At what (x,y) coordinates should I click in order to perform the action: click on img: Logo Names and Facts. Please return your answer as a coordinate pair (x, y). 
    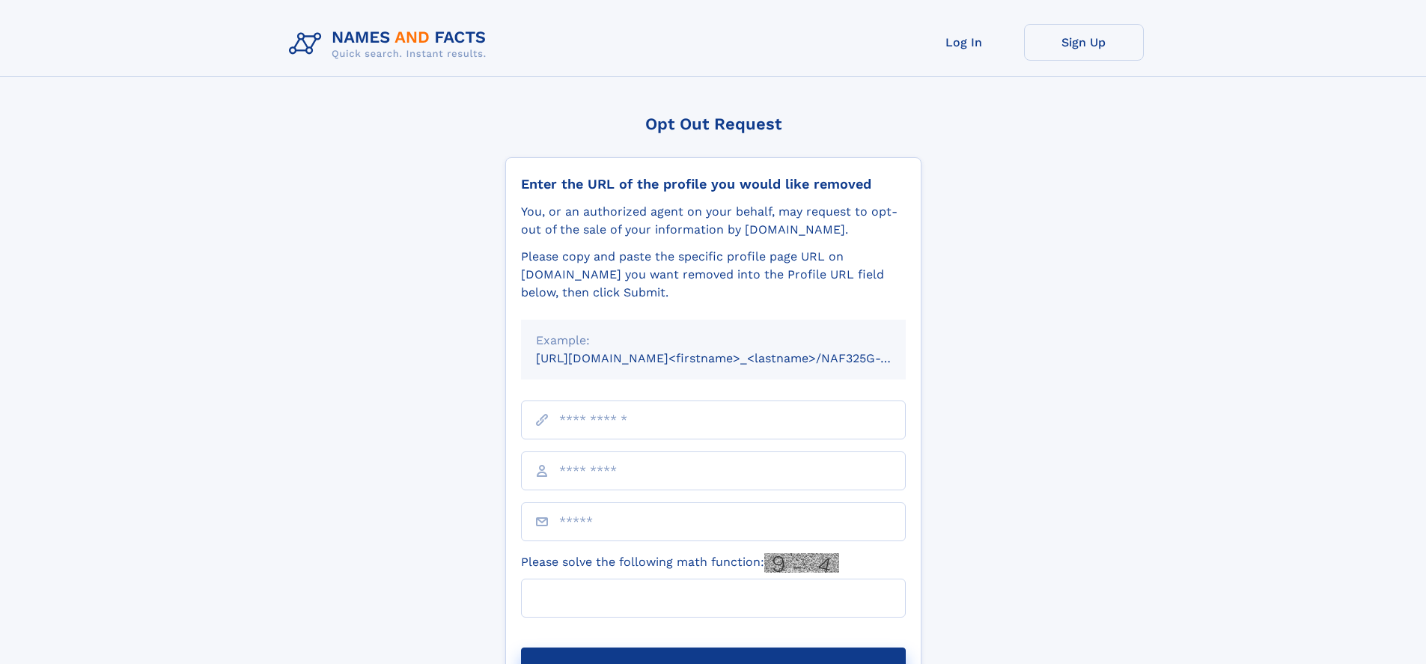
    Looking at the image, I should click on (391, 44).